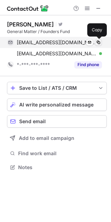 The height and width of the screenshot is (222, 111). I want to click on button: AI write personalized message, so click(57, 105).